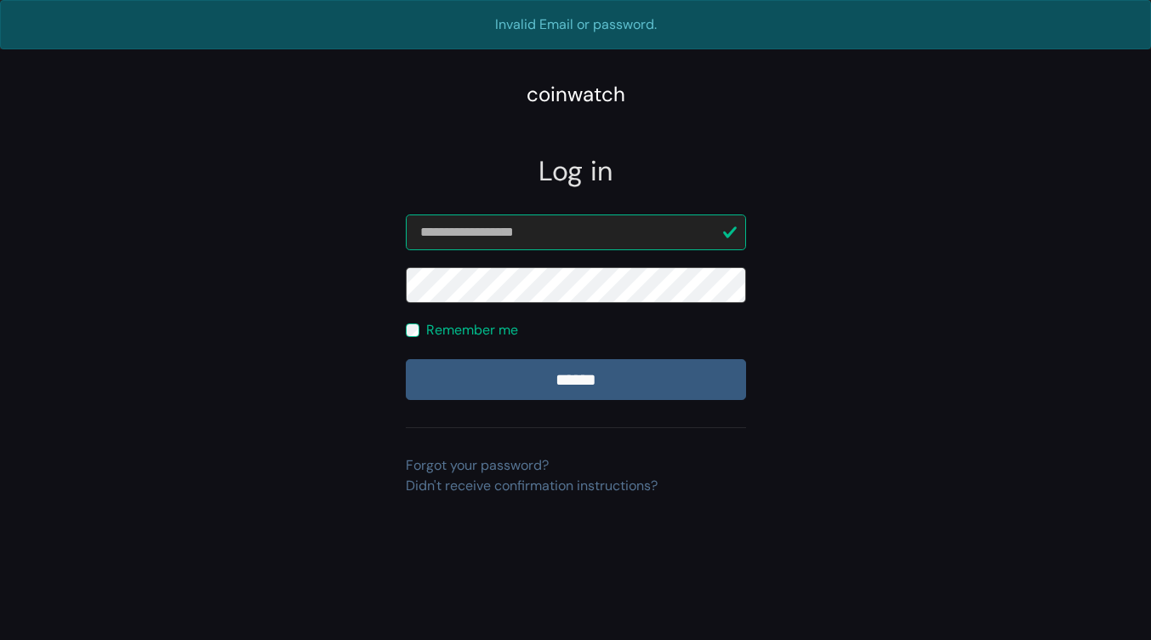  I want to click on h2: Log in, so click(576, 171).